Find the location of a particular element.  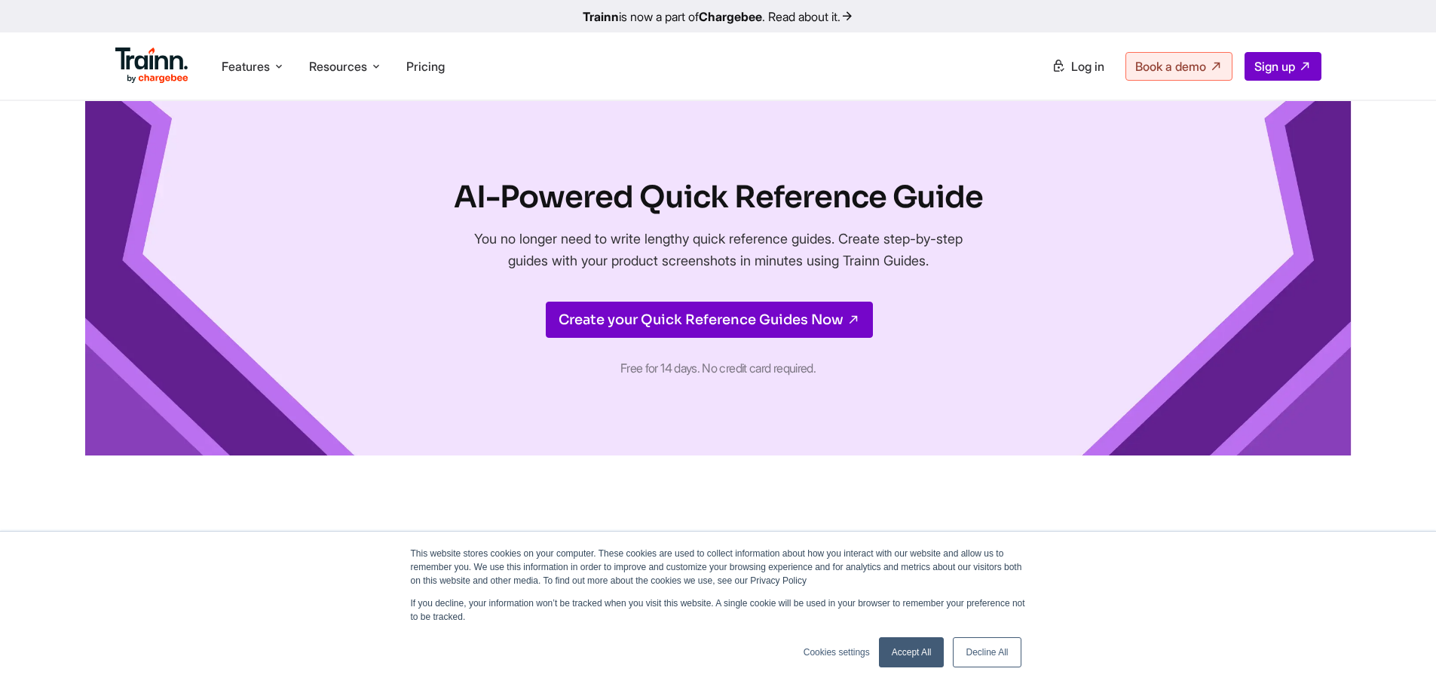

b: Trainn is located at coordinates (601, 17).